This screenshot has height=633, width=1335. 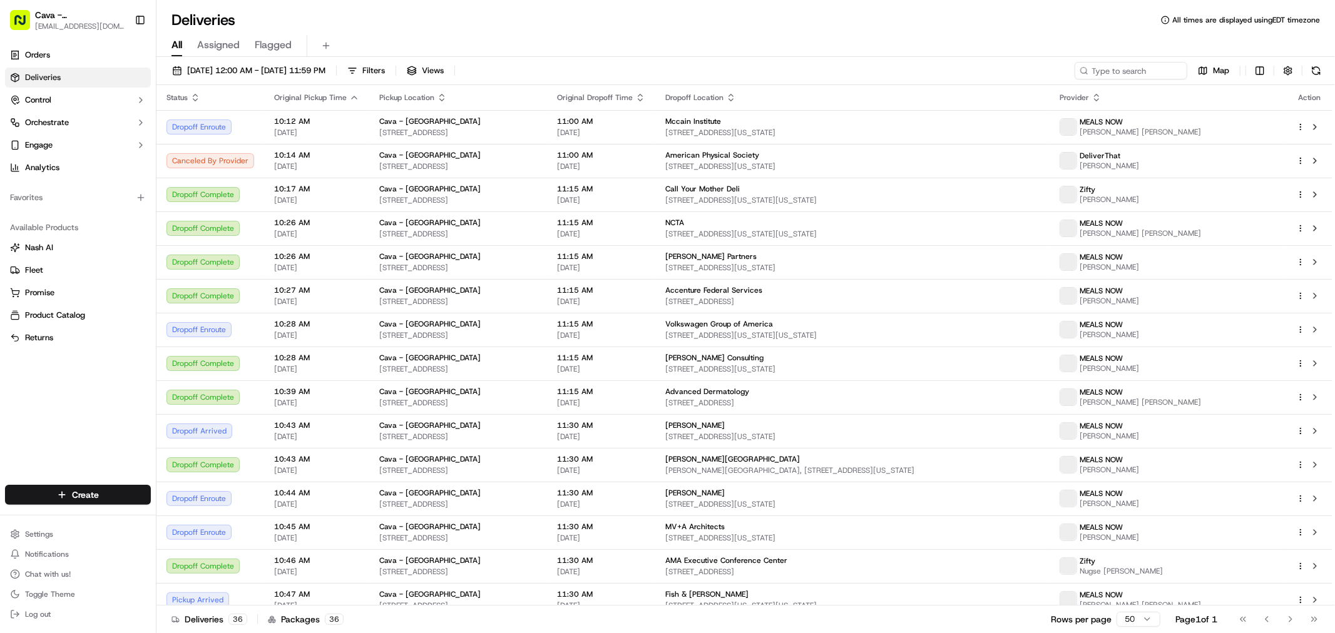 I want to click on input: Type to search, so click(x=1131, y=71).